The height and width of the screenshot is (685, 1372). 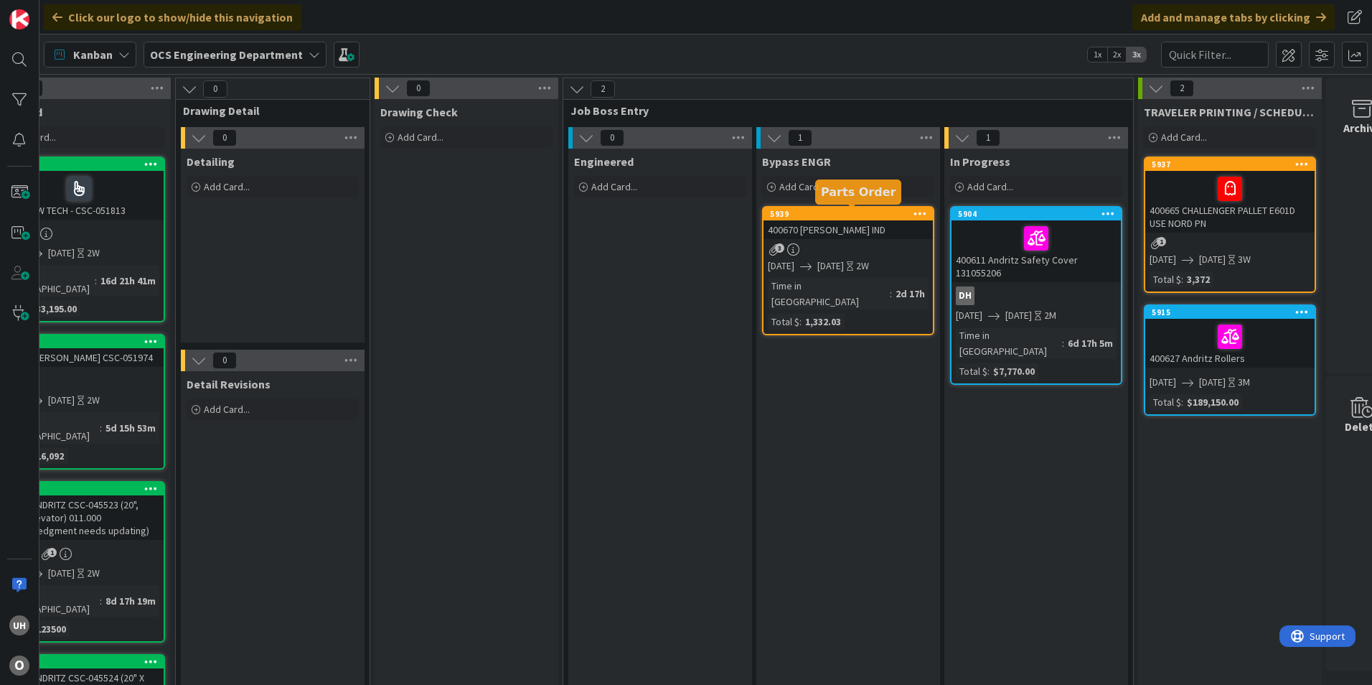 What do you see at coordinates (1230, 164) in the screenshot?
I see `div: 5937` at bounding box center [1230, 164].